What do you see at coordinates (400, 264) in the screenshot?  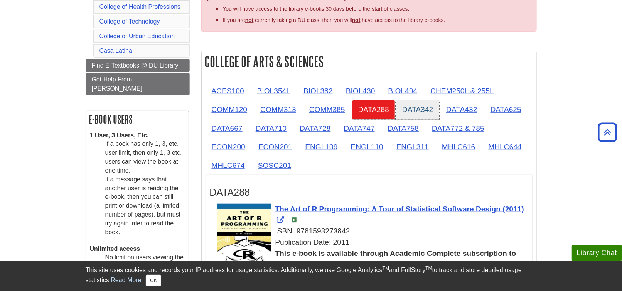 I see `b: This e-book is available through Academic Complete subscription to ProQuest E-books. Since we hav...` at bounding box center [400, 264].